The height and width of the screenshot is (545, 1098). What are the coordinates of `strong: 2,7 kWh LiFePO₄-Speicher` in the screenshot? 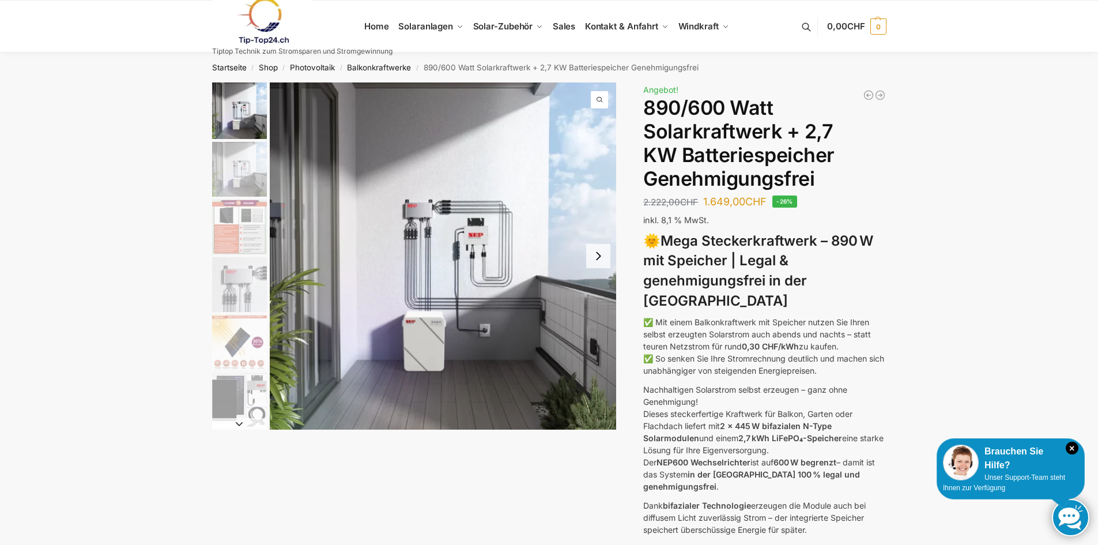 It's located at (790, 437).